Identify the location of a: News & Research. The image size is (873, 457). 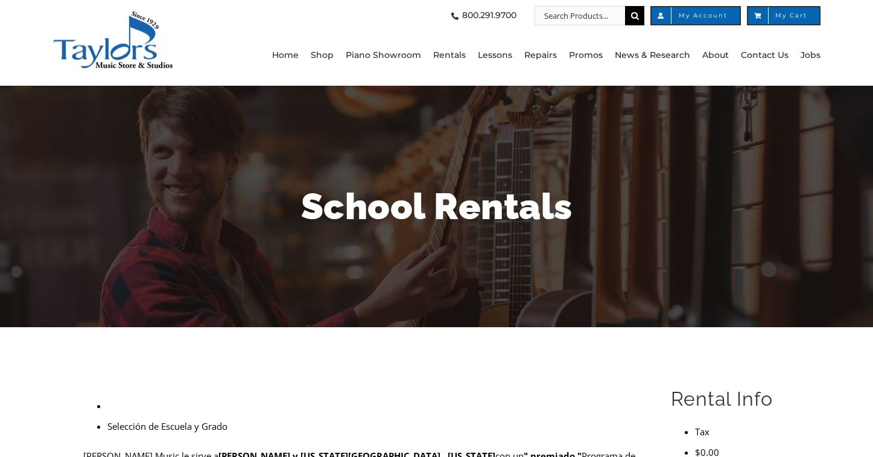
(652, 56).